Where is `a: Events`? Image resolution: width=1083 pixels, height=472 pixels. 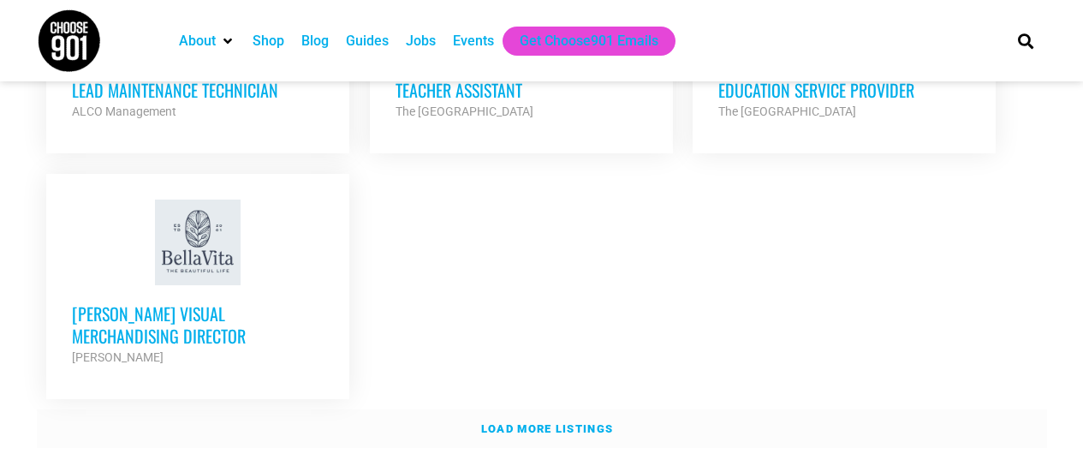 a: Events is located at coordinates (473, 41).